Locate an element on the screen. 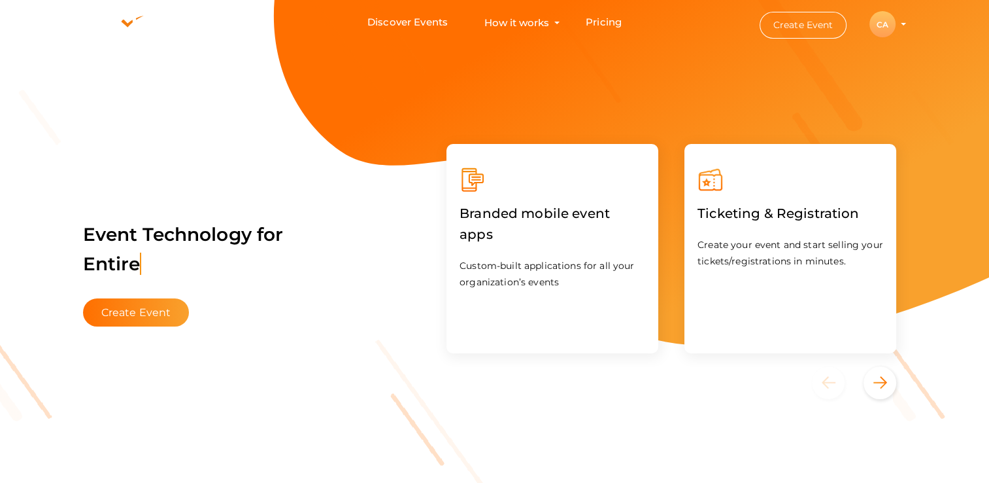 This screenshot has width=989, height=483. div: CA is located at coordinates (883, 24).